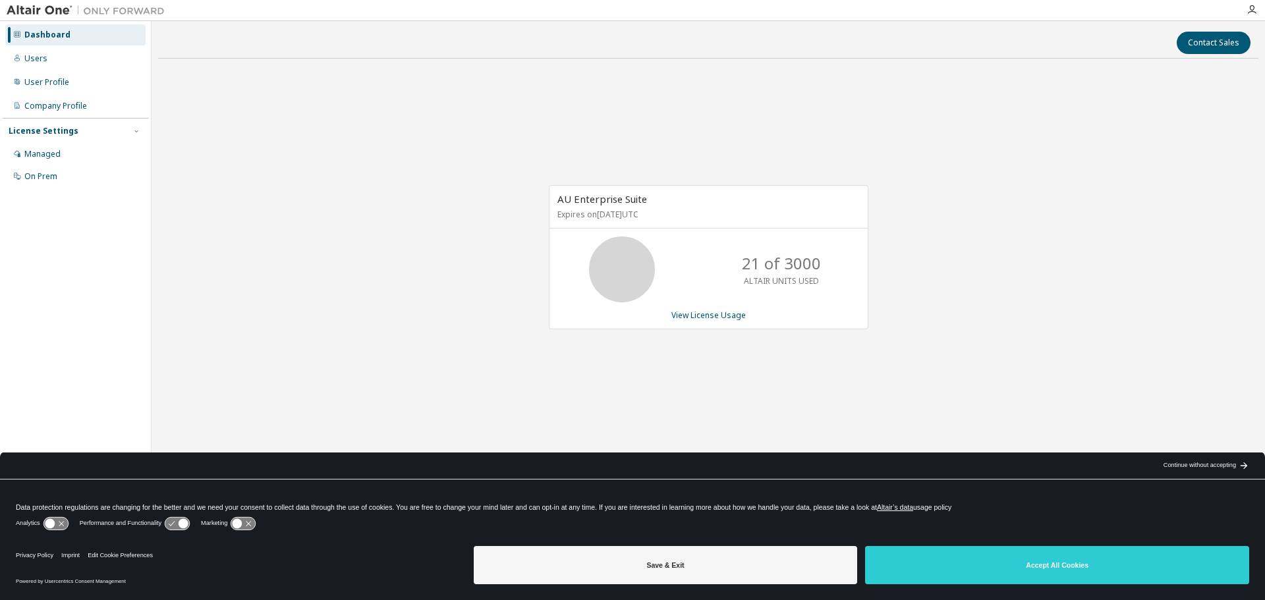 Image resolution: width=1265 pixels, height=600 pixels. I want to click on img: Altair One, so click(89, 11).